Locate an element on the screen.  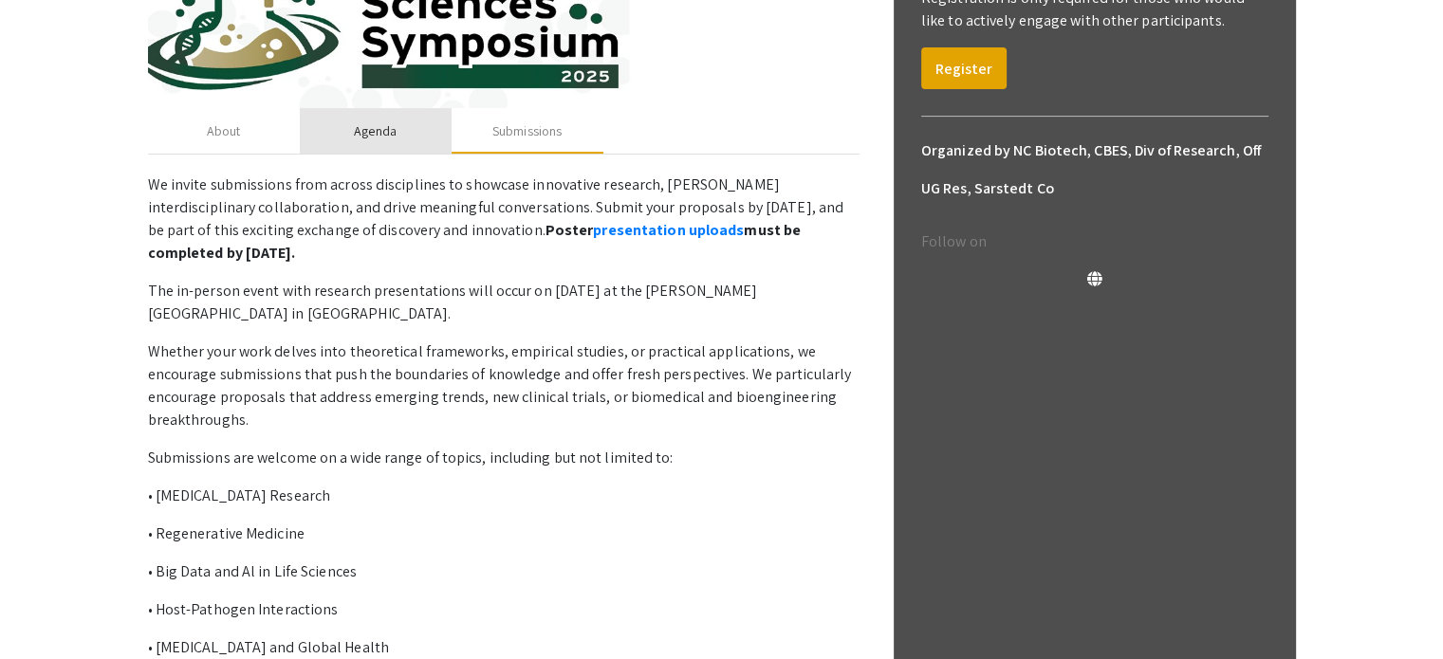
div: Submissions is located at coordinates (526, 131).